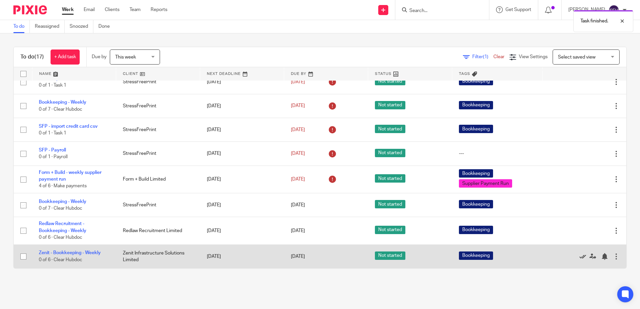 This screenshot has width=640, height=309. What do you see at coordinates (585, 257) in the screenshot?
I see `a: Mark as done` at bounding box center [585, 257].